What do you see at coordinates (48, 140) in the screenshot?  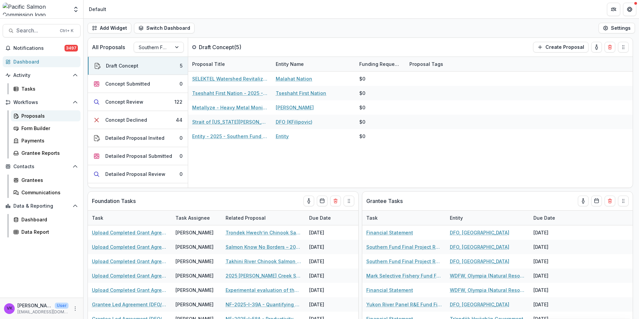 I see `div: Payments` at bounding box center [48, 140].